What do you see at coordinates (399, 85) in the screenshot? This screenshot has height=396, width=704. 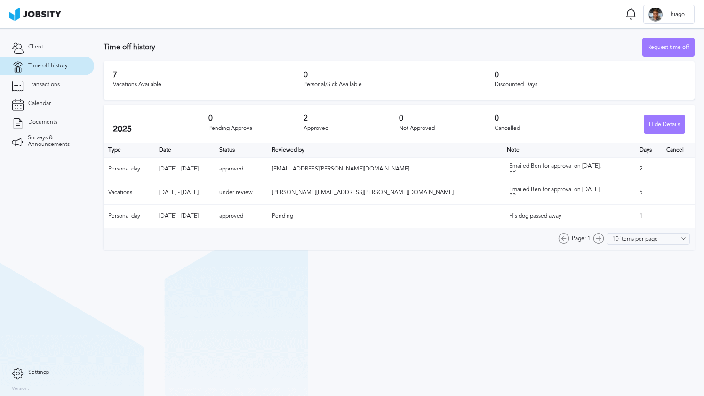 I see `div: Personal/Sick Available` at bounding box center [399, 85].